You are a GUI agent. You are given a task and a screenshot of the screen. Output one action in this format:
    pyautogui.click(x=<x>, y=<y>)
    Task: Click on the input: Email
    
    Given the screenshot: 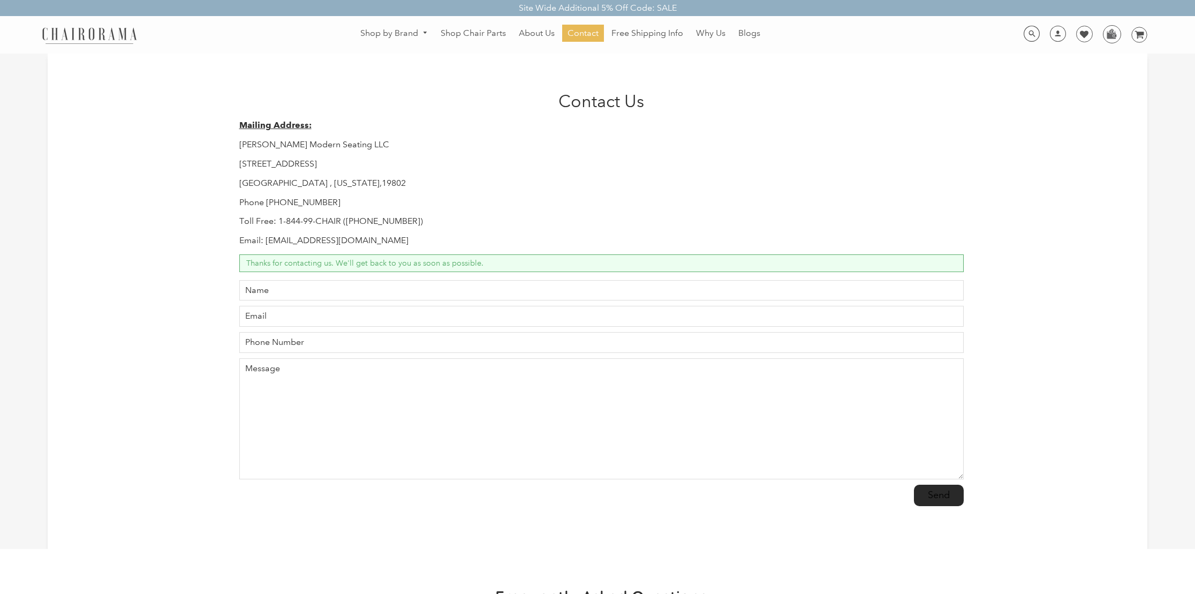 What is the action you would take?
    pyautogui.click(x=602, y=316)
    